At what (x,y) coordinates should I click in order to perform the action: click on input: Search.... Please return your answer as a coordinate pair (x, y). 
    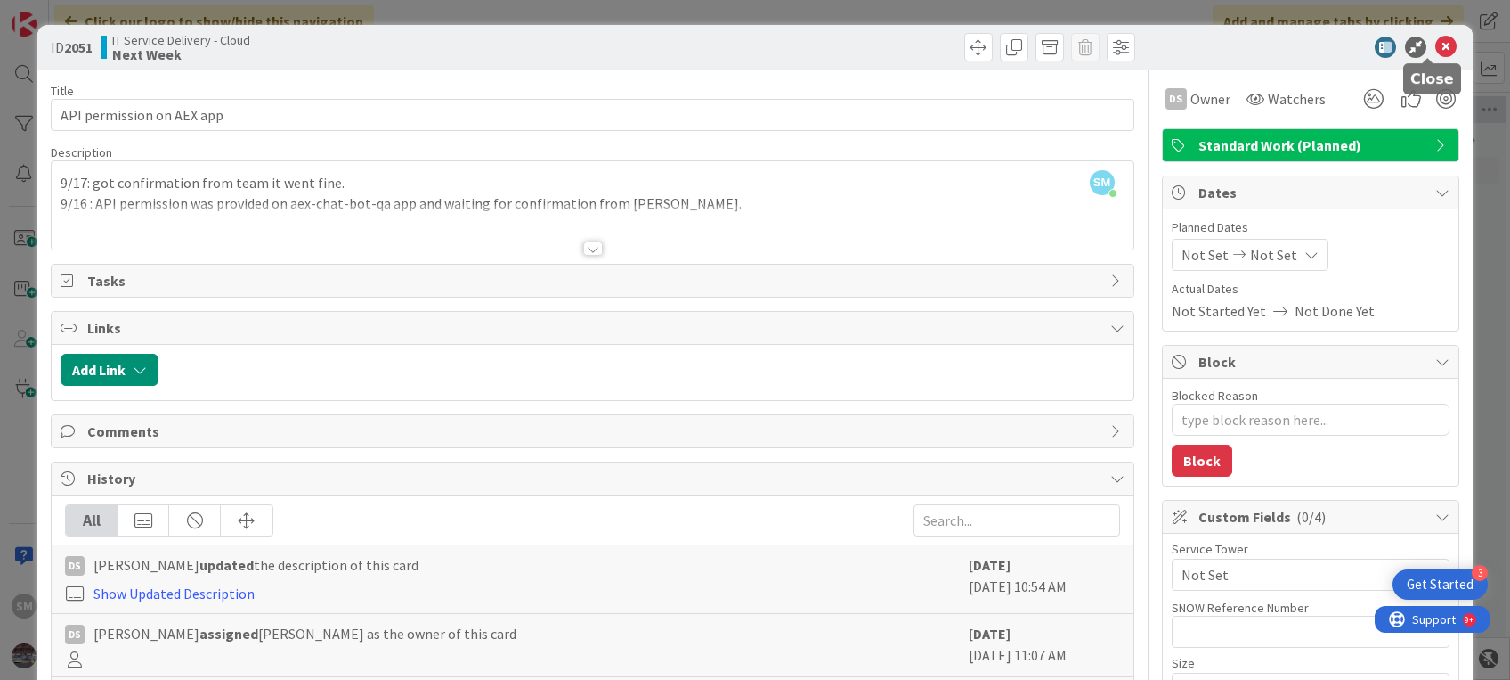
    Looking at the image, I should click on (1017, 520).